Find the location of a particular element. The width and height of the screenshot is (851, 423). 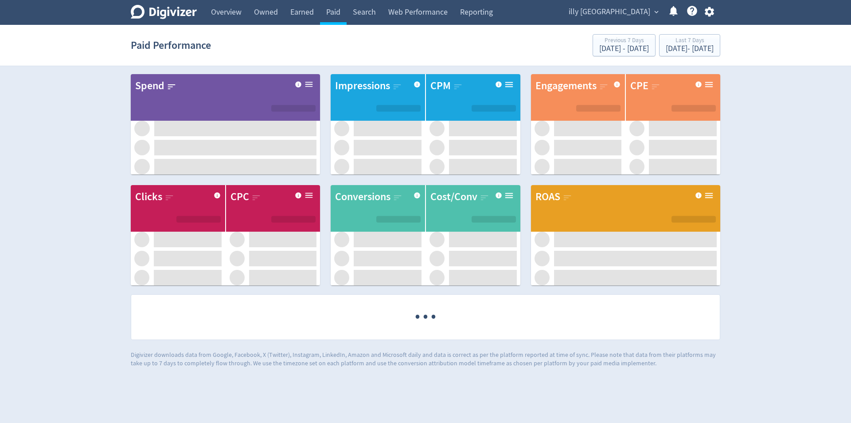

h1: Paid Performance is located at coordinates (171, 45).